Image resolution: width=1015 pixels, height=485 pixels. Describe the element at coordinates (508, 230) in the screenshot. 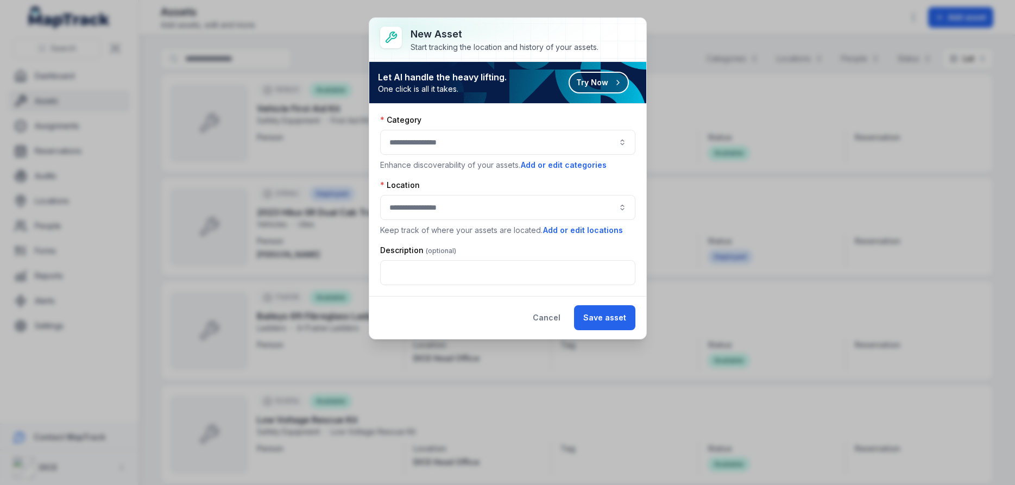

I see `p: Keep track of where your assets are located.` at that location.